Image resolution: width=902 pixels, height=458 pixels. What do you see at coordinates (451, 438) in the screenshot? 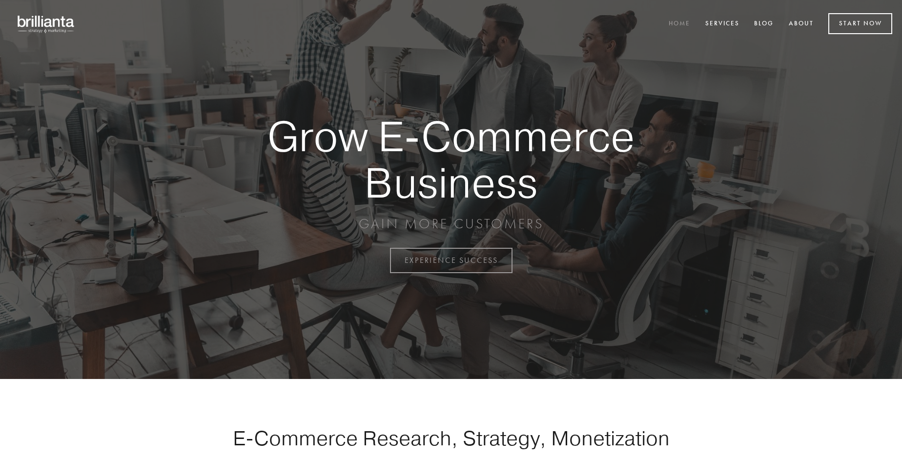
I see `h1: E-Commerce Research, Strategy, Monetization` at bounding box center [451, 438].